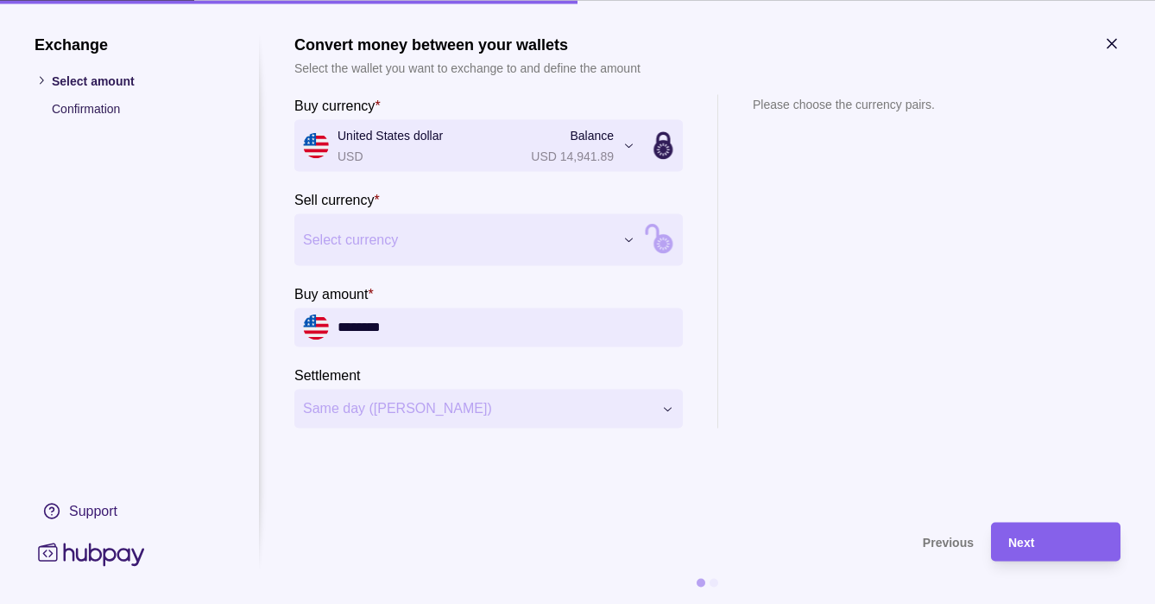 Image resolution: width=1155 pixels, height=604 pixels. I want to click on button: Previous, so click(634, 541).